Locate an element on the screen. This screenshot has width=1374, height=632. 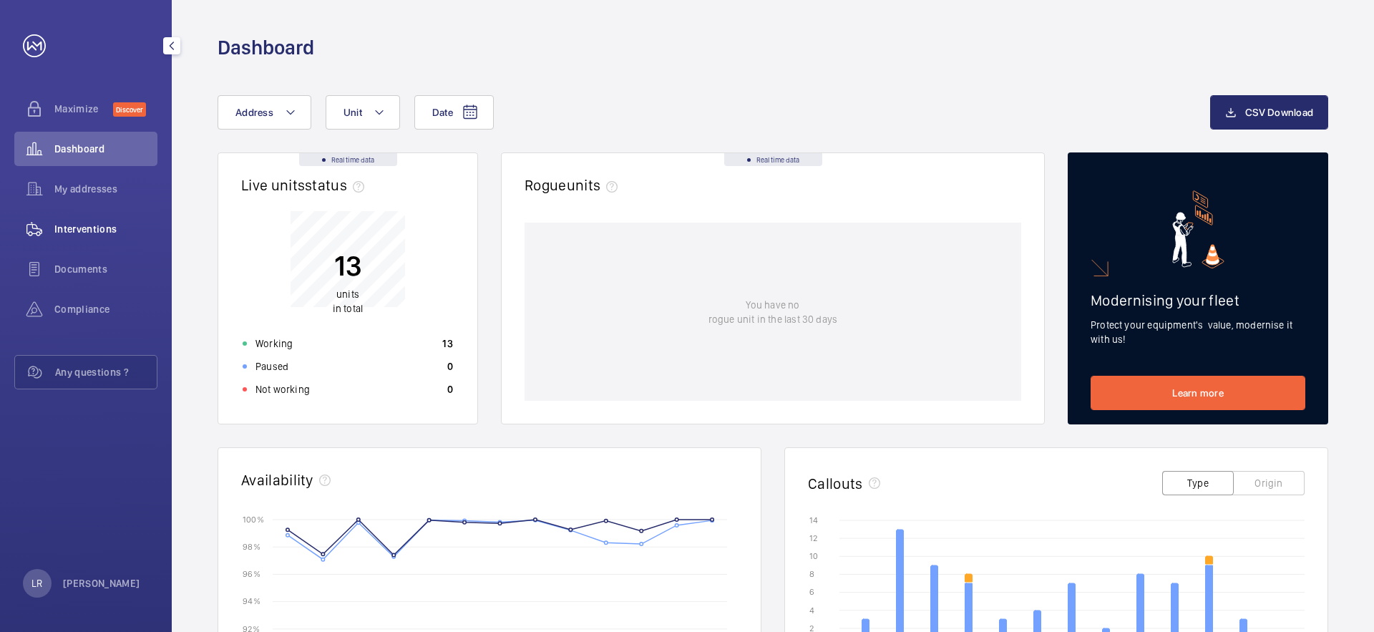
img: marketing-card.svg is located at coordinates (1198, 229).